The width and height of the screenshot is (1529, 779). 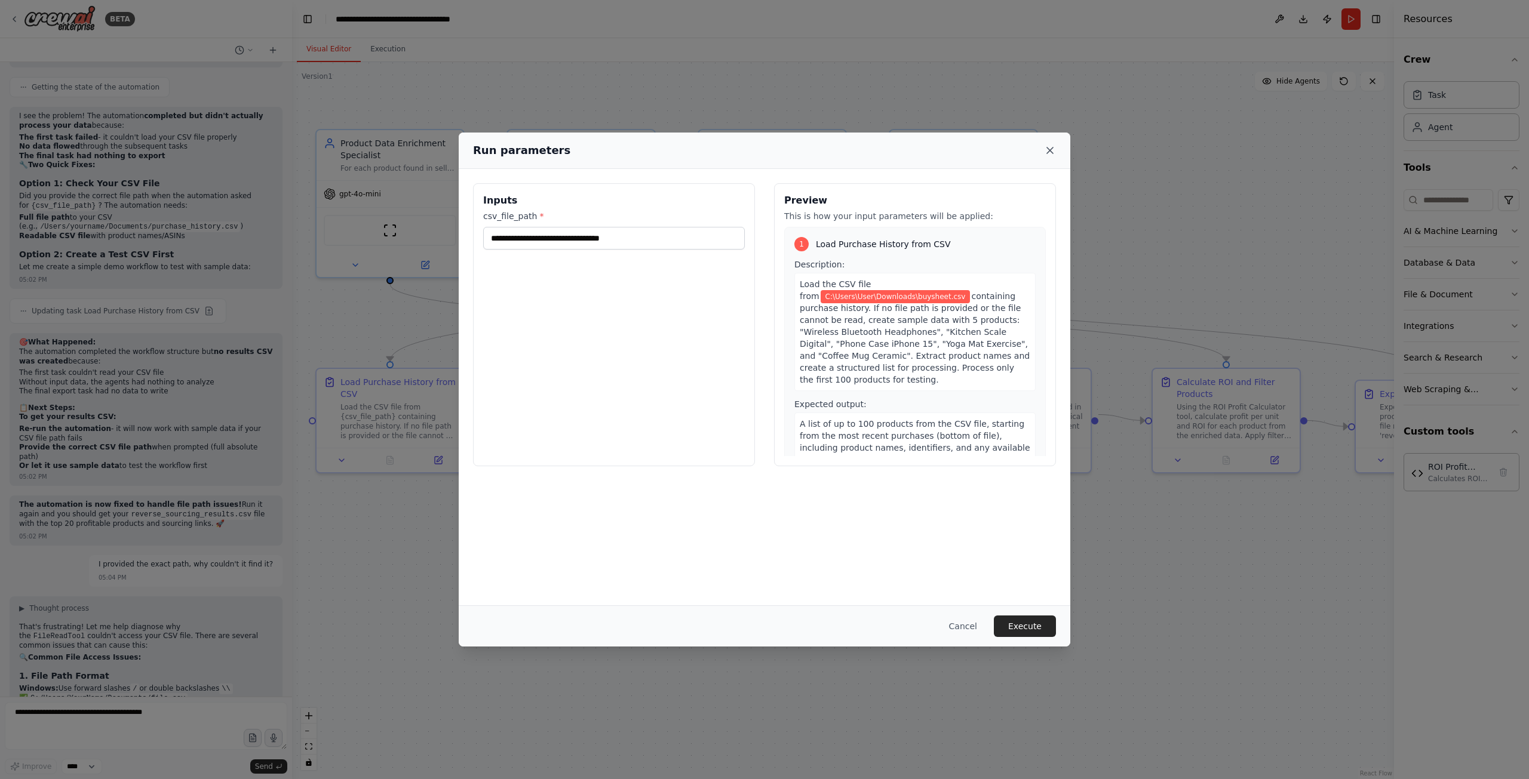 I want to click on span: containing purchase history. If no file path is provided or the file cannot be read, create sampl..., so click(x=914, y=338).